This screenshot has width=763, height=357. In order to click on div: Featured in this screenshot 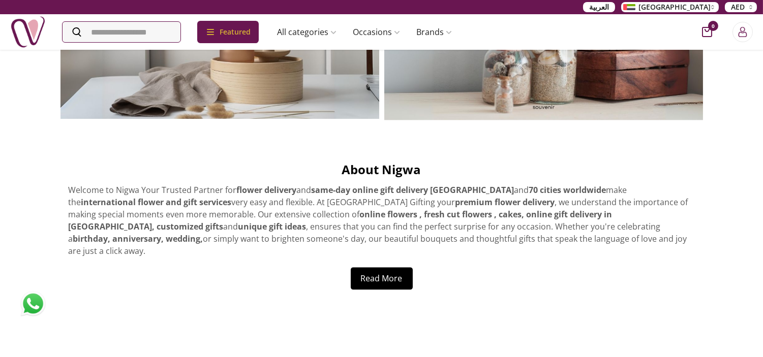, I will do `click(228, 32)`.